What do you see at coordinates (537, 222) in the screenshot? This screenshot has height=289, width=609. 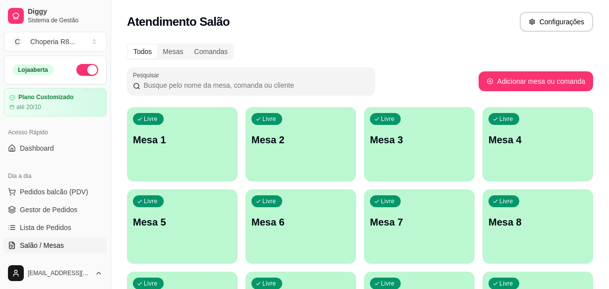 I see `p: Mesa 8` at bounding box center [537, 222].